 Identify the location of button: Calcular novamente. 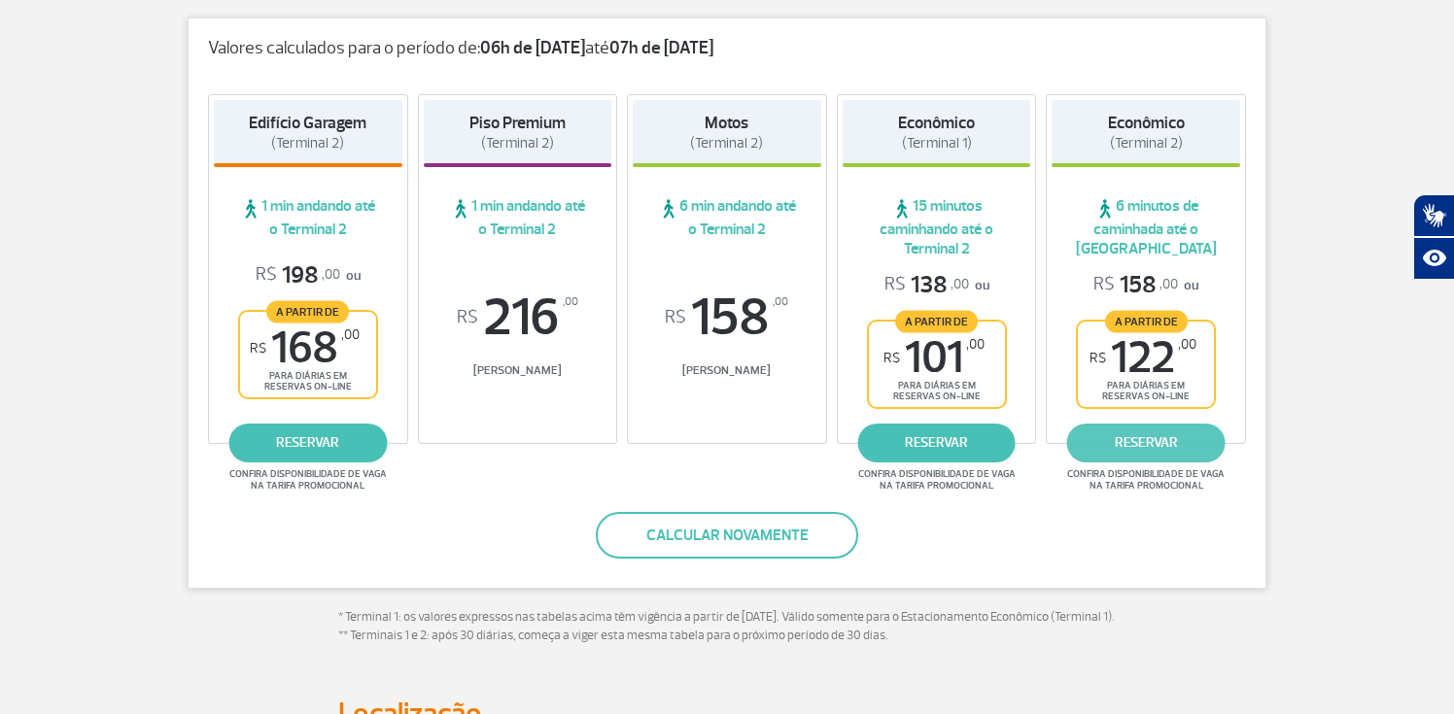
(727, 535).